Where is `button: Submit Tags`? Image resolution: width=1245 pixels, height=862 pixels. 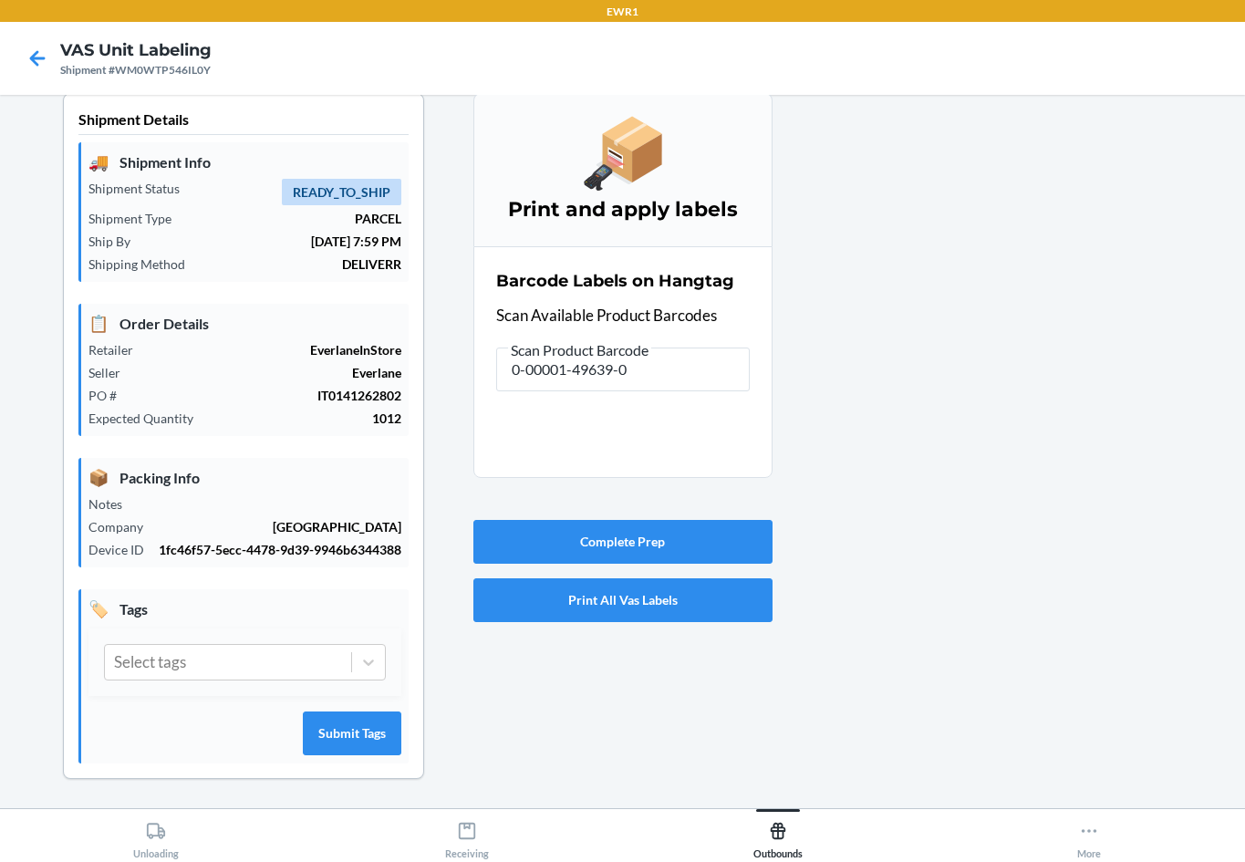 button: Submit Tags is located at coordinates (352, 733).